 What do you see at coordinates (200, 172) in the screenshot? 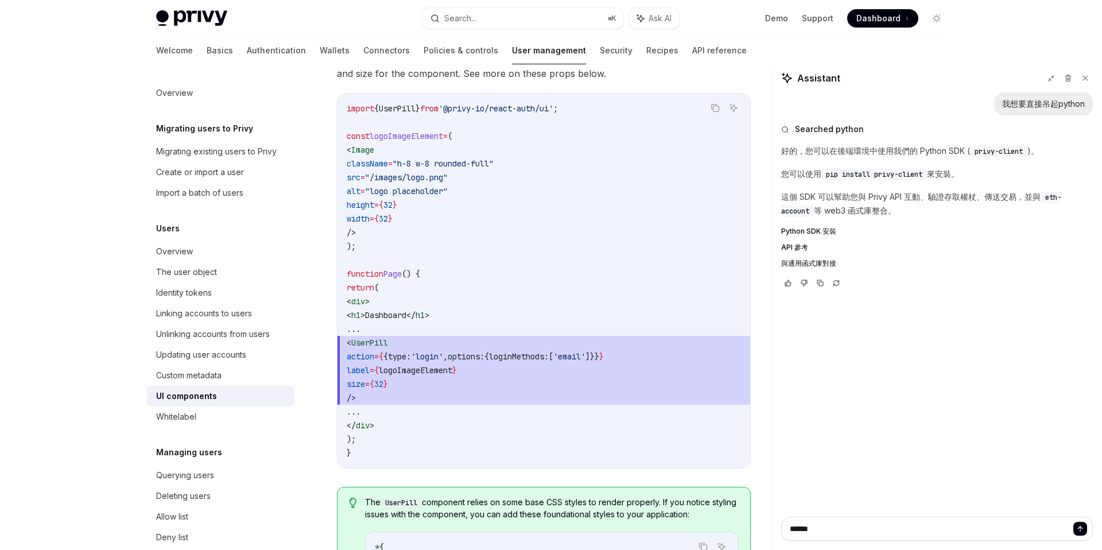
I see `div: Create or import a user` at bounding box center [200, 172].